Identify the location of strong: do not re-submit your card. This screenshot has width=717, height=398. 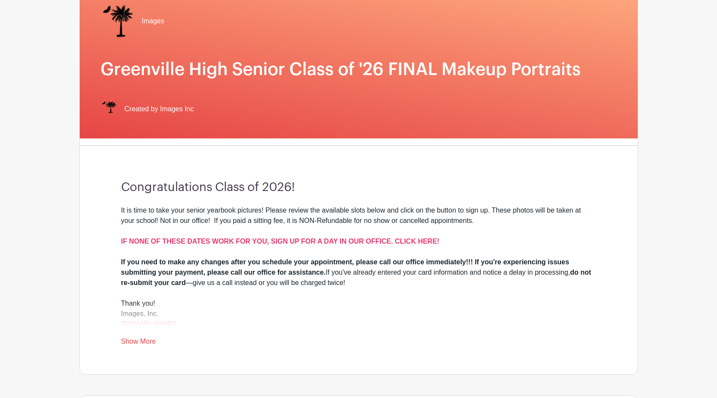
(356, 277).